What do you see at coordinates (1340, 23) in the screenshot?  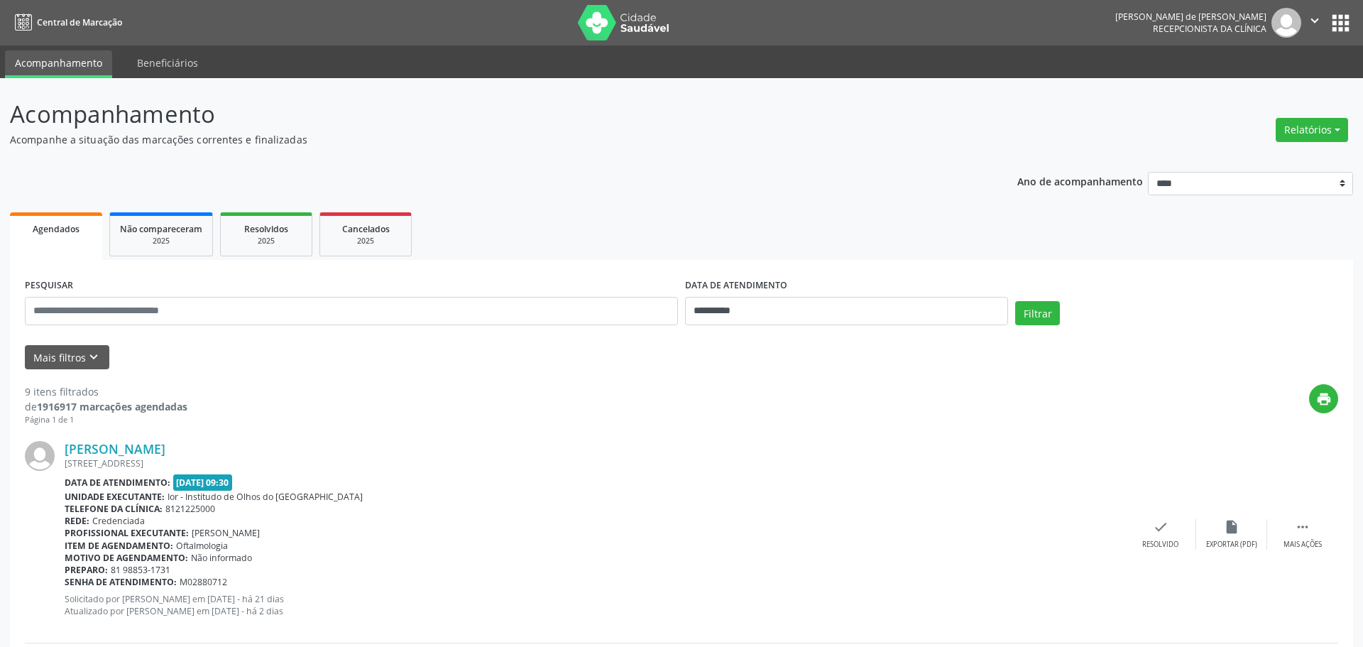 I see `button: apps` at bounding box center [1340, 23].